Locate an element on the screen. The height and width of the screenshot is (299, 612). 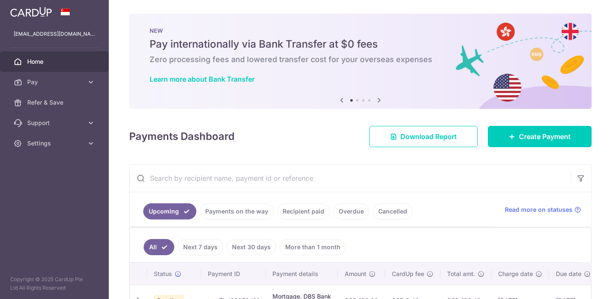
img: CardUp is located at coordinates (31, 12).